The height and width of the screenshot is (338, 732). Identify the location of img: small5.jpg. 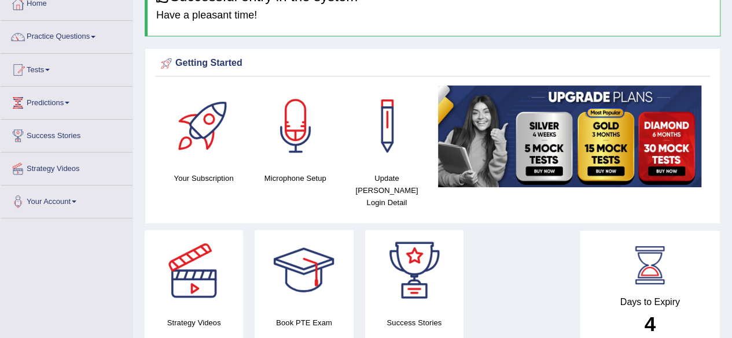
(569, 137).